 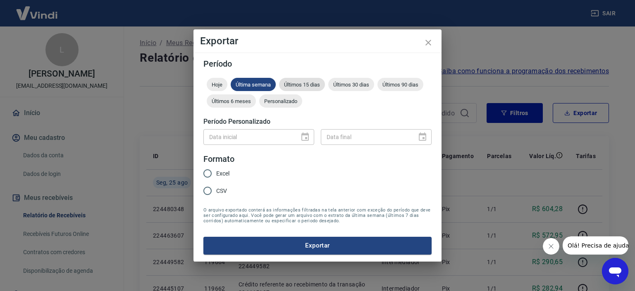 What do you see at coordinates (318, 245) in the screenshot?
I see `button: Exportar` at bounding box center [318, 245].